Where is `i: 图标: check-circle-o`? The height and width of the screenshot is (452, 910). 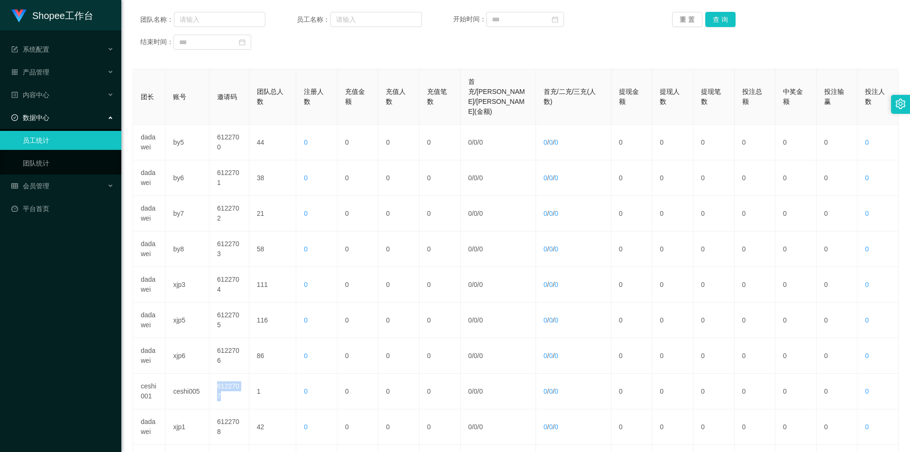
i: 图标: check-circle-o is located at coordinates (15, 118).